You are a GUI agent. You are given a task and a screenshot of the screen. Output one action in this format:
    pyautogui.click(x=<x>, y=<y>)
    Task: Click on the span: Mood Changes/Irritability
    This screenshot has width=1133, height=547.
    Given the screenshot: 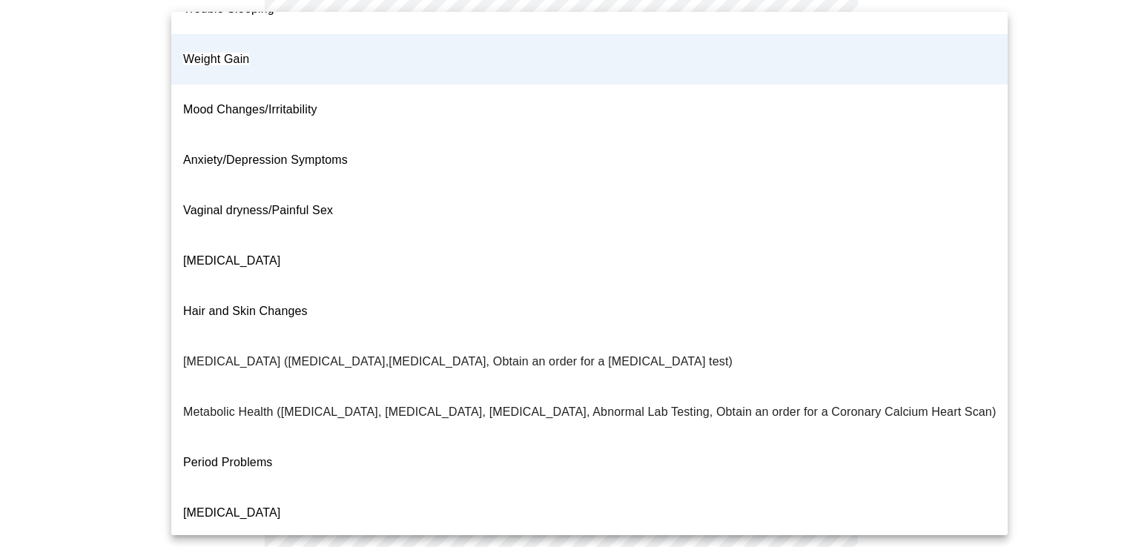 What is the action you would take?
    pyautogui.click(x=250, y=109)
    